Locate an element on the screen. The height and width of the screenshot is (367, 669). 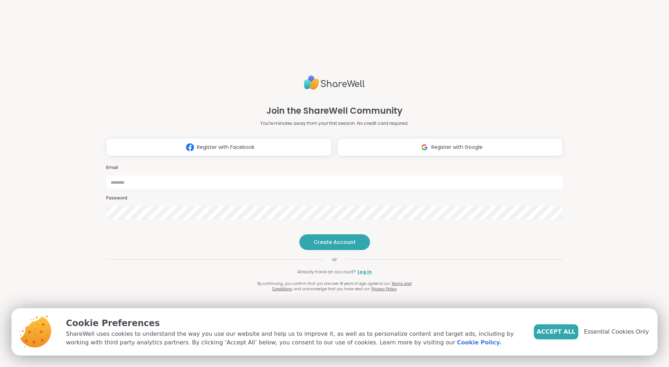
span: Essential Cookies Only is located at coordinates (616, 331).